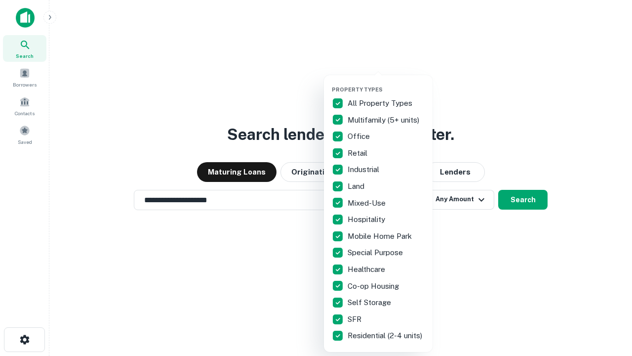 The image size is (632, 356). I want to click on div: Chat Widget, so click(608, 300).